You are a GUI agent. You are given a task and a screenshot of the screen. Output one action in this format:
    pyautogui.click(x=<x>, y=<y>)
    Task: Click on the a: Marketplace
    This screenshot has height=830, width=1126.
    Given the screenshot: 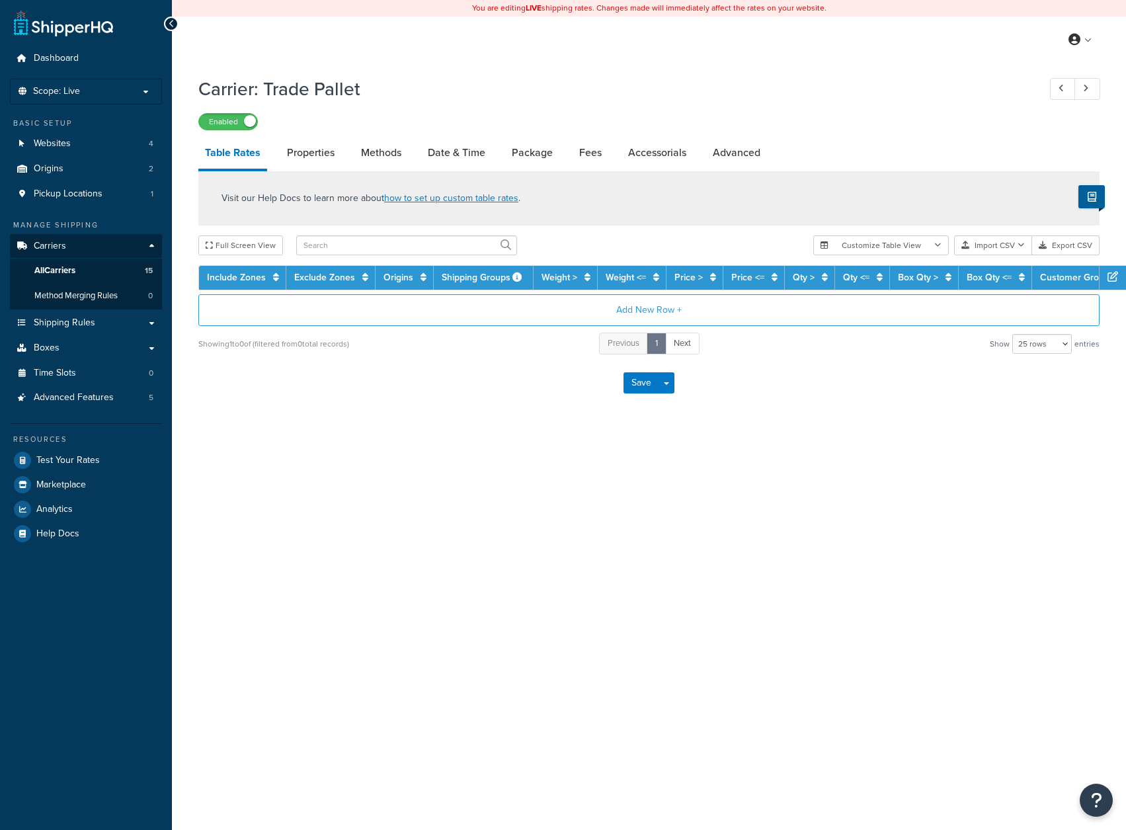 What is the action you would take?
    pyautogui.click(x=86, y=485)
    